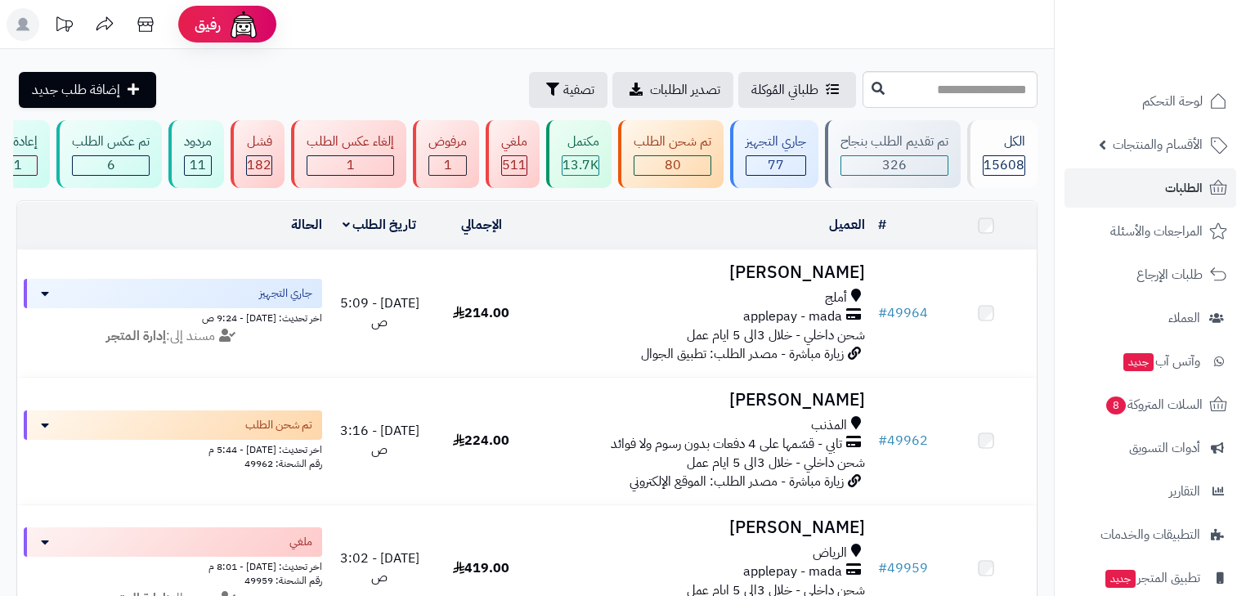 Image resolution: width=1246 pixels, height=596 pixels. Describe the element at coordinates (672, 165) in the screenshot. I see `div: 80` at that location.